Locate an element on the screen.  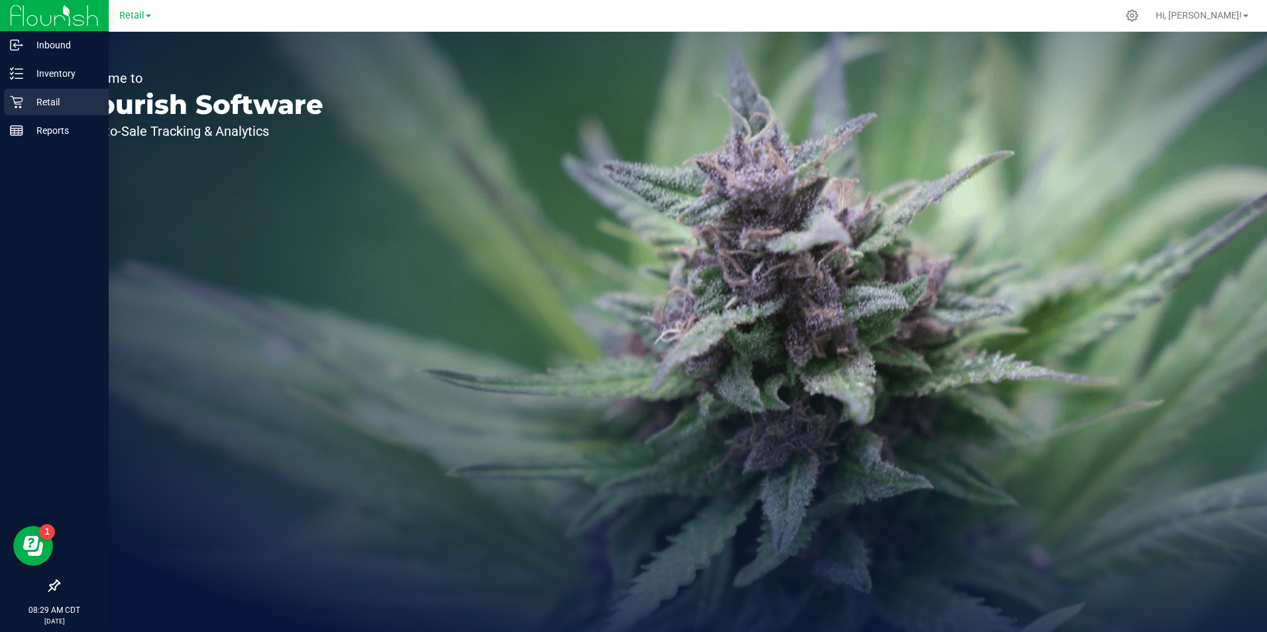
inline-svg: Inbound is located at coordinates (17, 45).